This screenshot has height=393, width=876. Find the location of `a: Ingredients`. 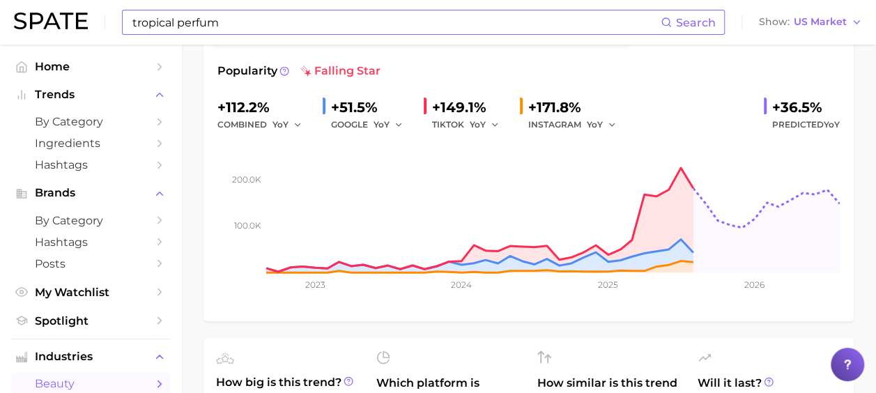

a: Ingredients is located at coordinates (91, 143).